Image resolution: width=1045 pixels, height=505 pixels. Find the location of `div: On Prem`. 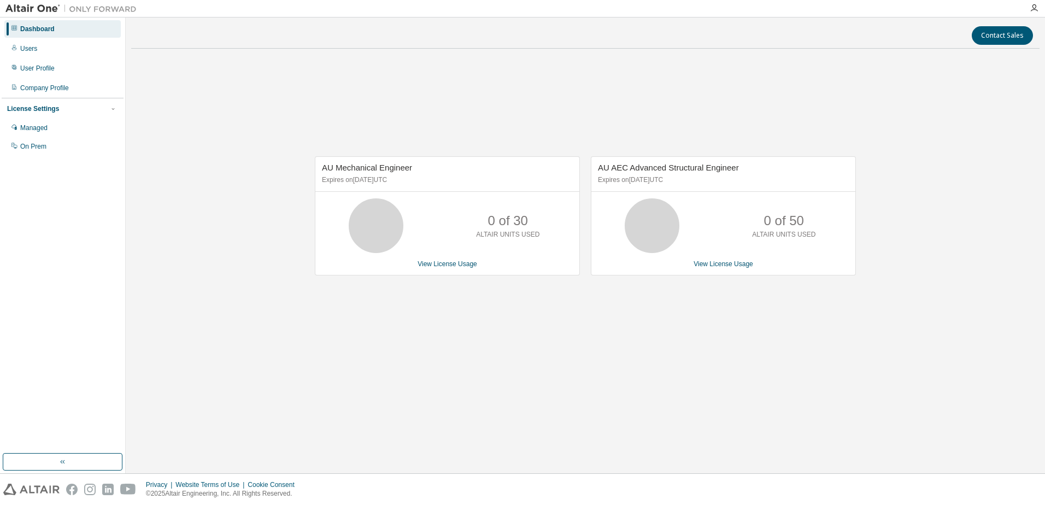

div: On Prem is located at coordinates (33, 147).